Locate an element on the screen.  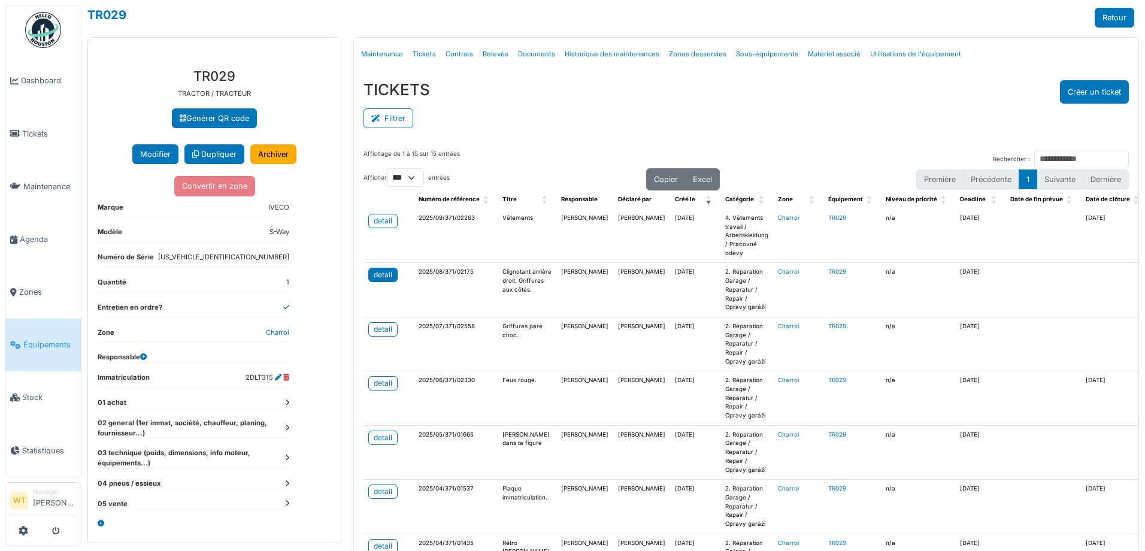
a: Stock is located at coordinates (43, 398).